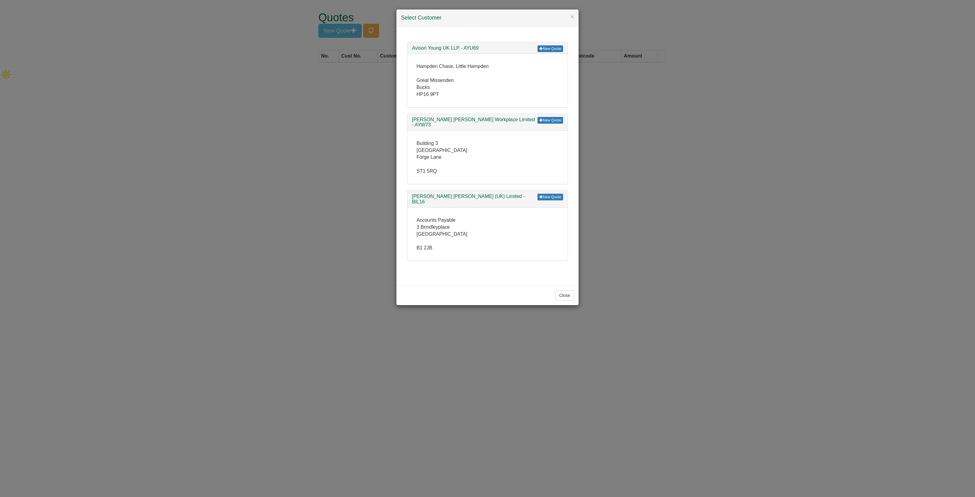 This screenshot has height=497, width=975. Describe the element at coordinates (436, 220) in the screenshot. I see `span: Accounts Payable` at that location.